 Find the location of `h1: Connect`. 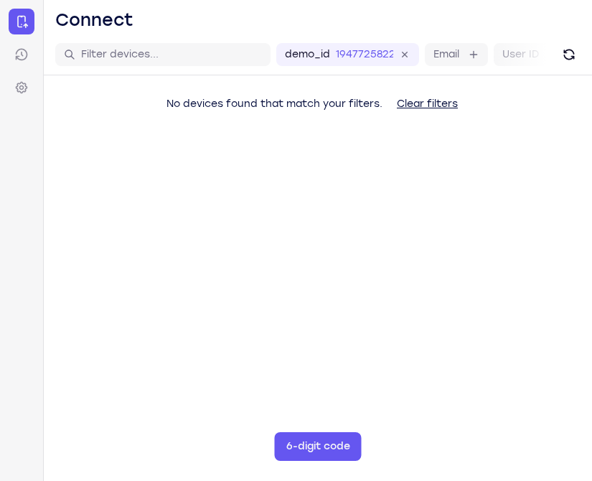

h1: Connect is located at coordinates (94, 20).